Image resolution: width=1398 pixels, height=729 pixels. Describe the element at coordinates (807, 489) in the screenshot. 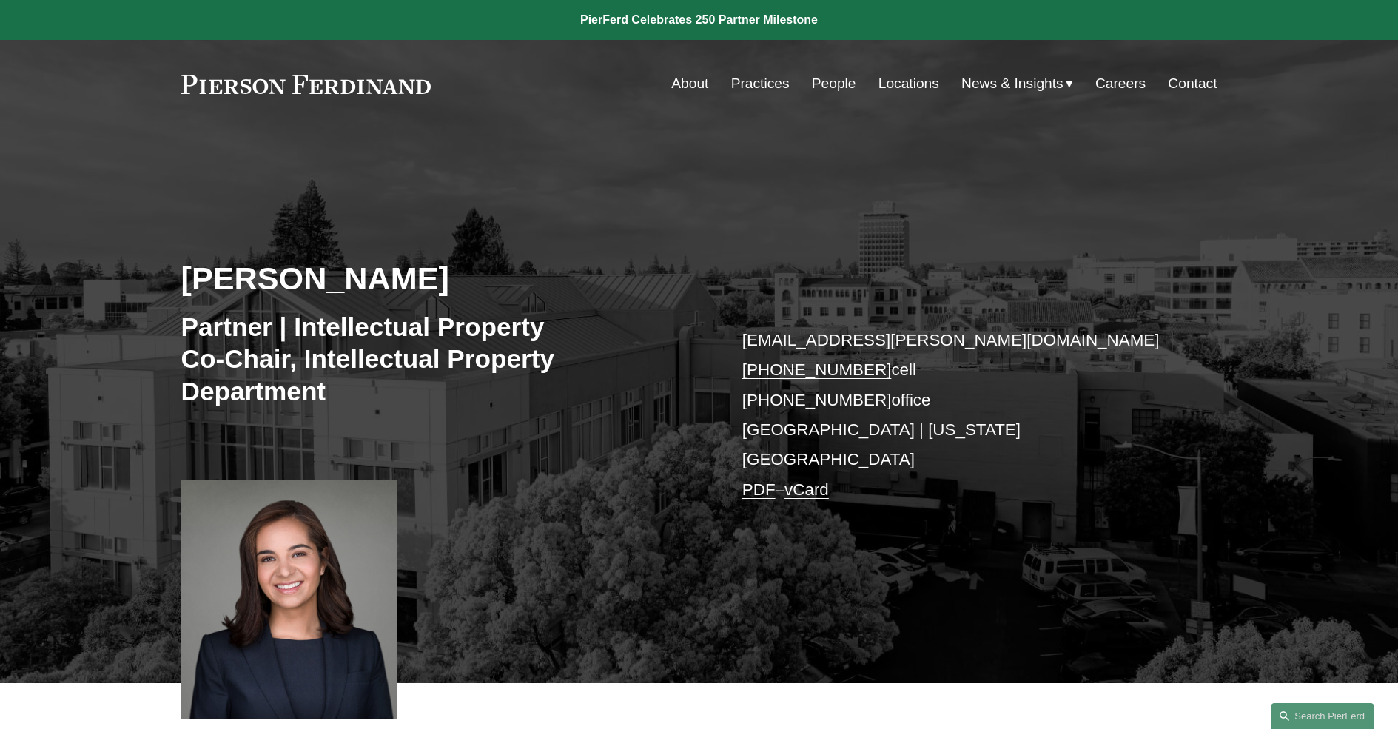

I see `a: vCard` at that location.